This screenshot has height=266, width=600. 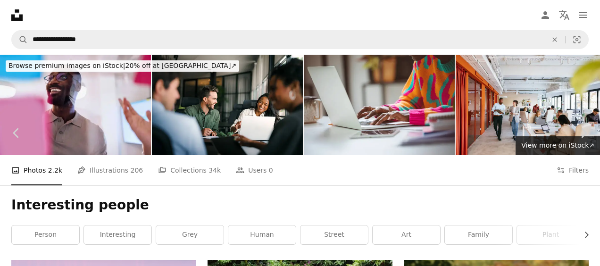 I want to click on button: Language, so click(x=564, y=15).